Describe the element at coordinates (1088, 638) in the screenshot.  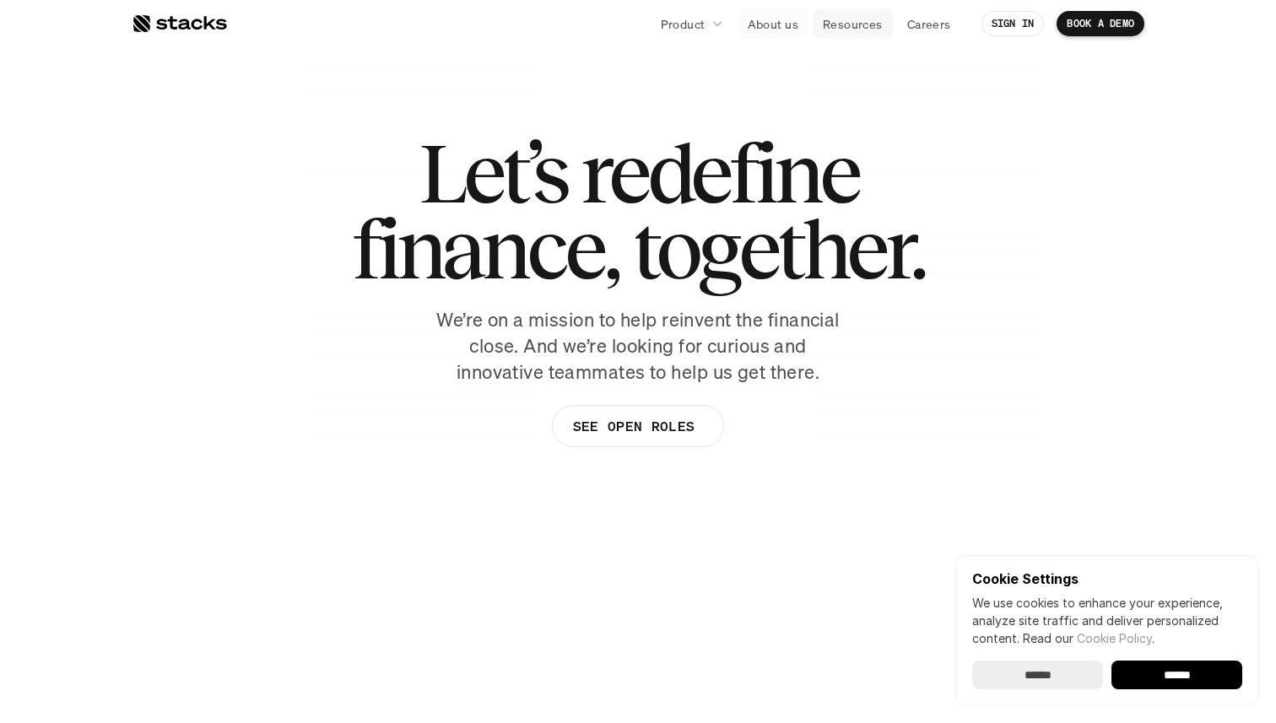
I see `span: Read our .` at that location.